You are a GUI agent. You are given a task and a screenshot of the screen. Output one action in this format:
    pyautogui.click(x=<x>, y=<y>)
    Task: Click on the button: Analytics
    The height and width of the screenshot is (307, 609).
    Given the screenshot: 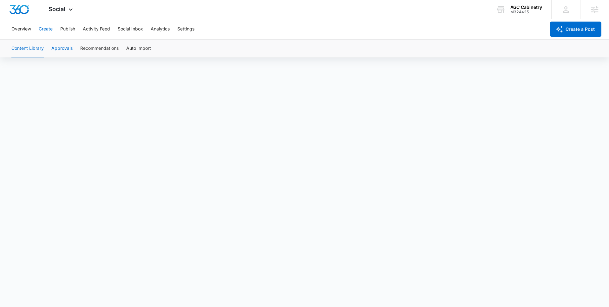 What is the action you would take?
    pyautogui.click(x=160, y=29)
    